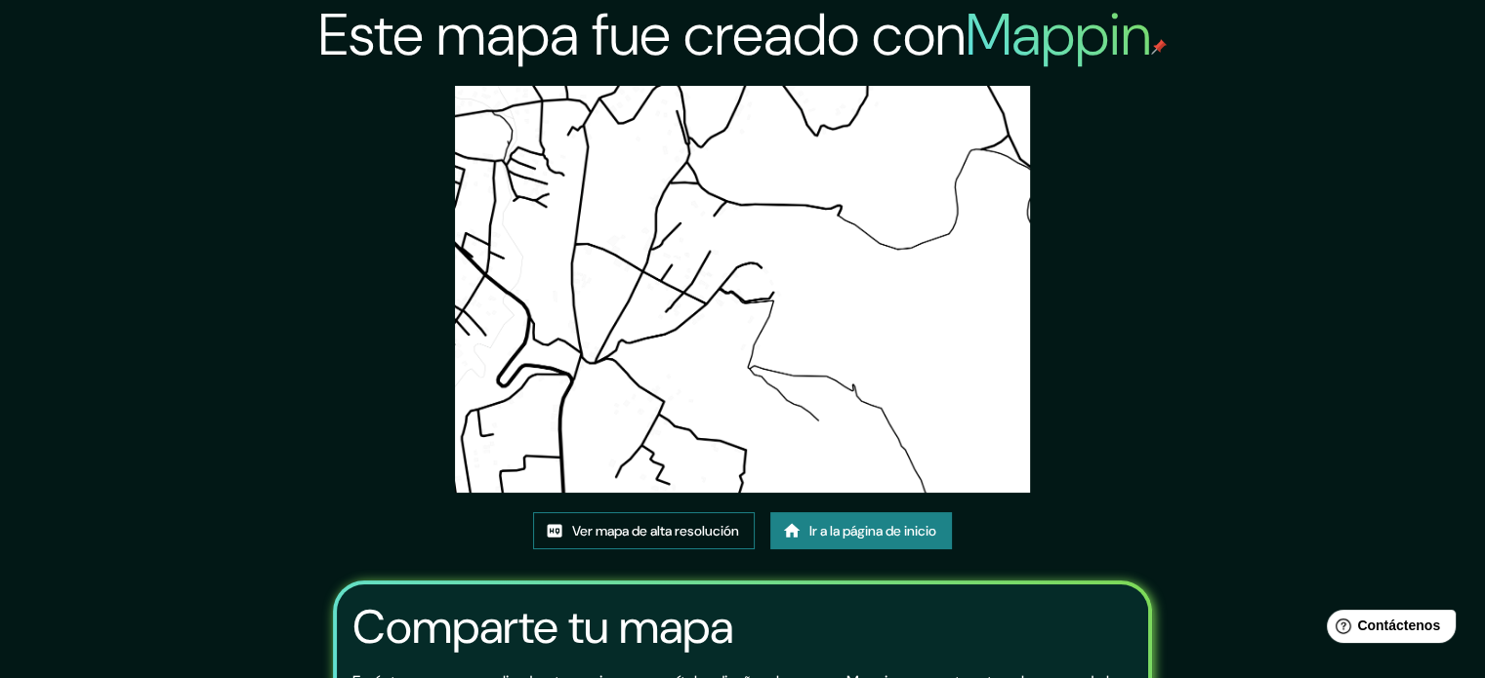  Describe the element at coordinates (543, 627) in the screenshot. I see `font: Comparte tu mapa` at that location.